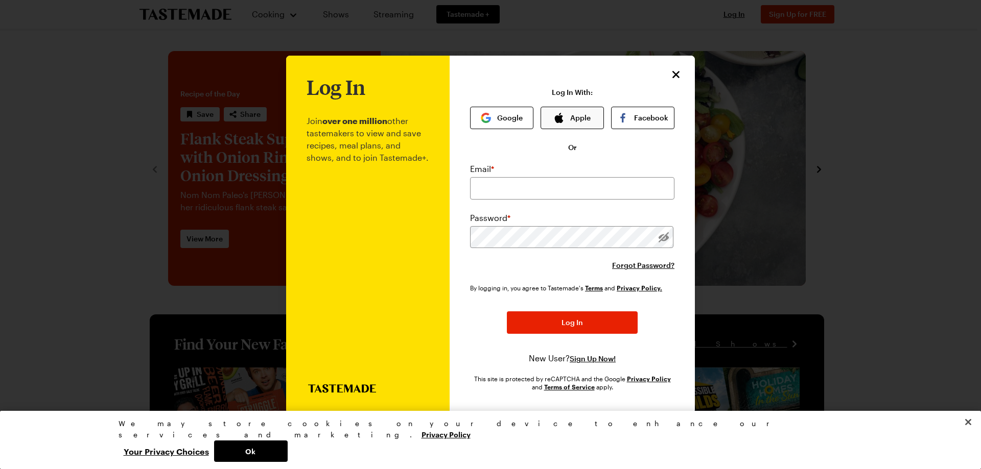 This screenshot has height=469, width=981. I want to click on label: Email, so click(482, 169).